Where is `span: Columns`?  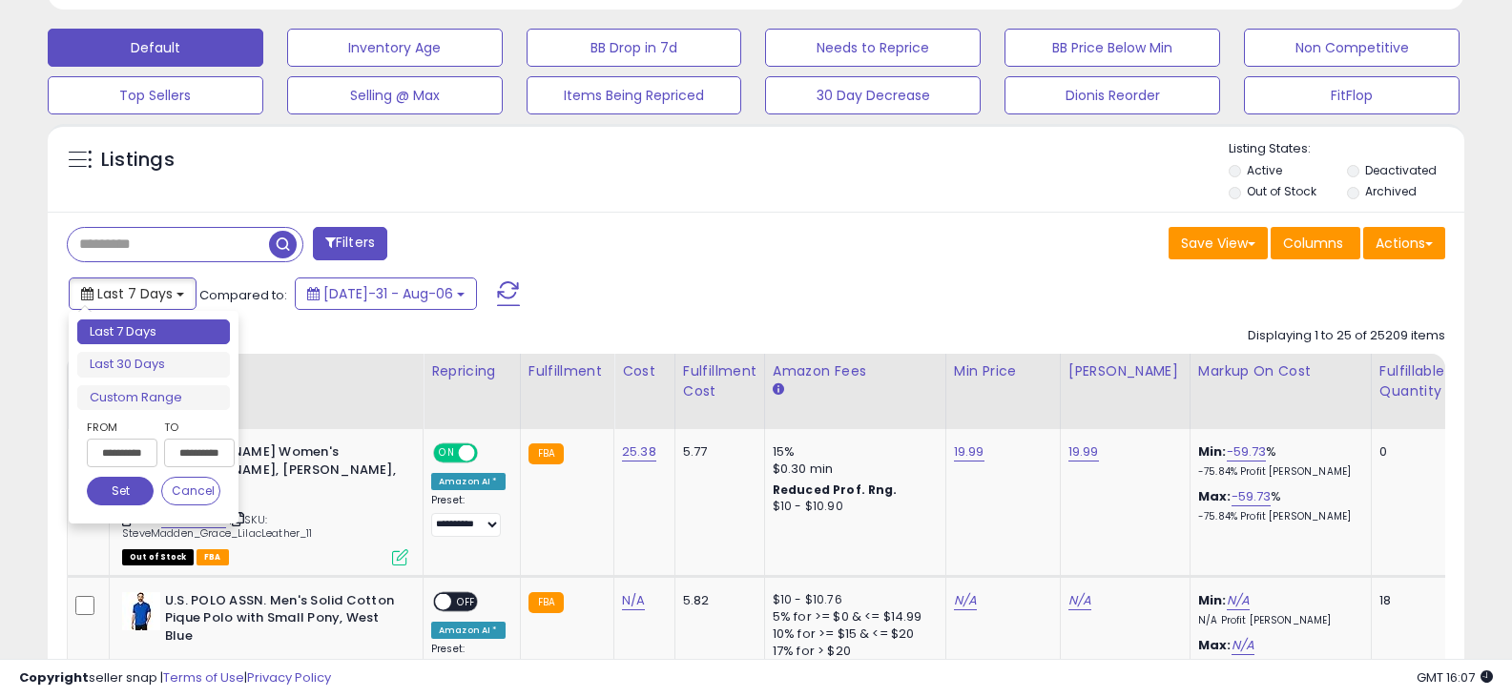
span: Columns is located at coordinates (1312, 243).